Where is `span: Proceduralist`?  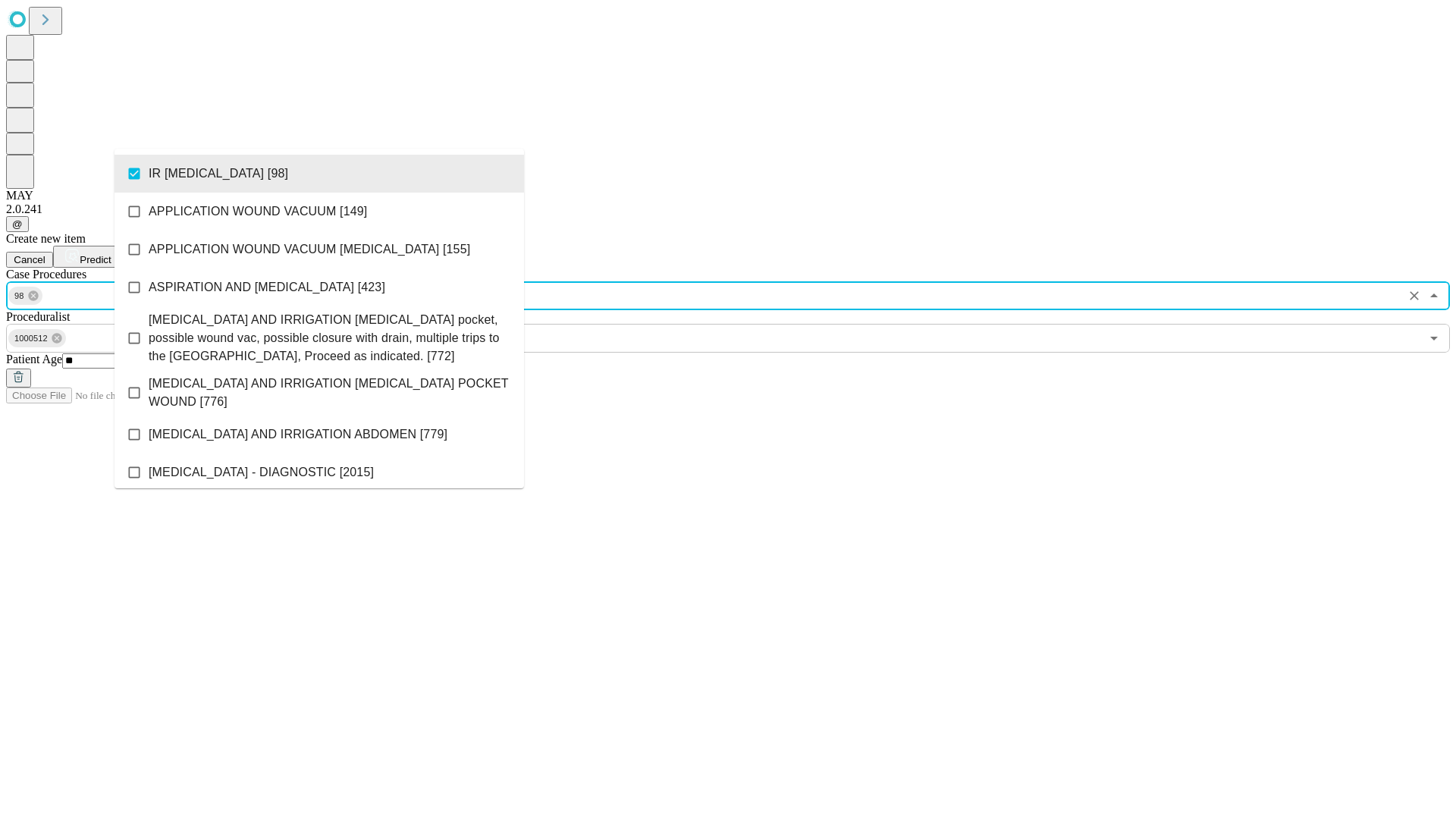 span: Proceduralist is located at coordinates (38, 316).